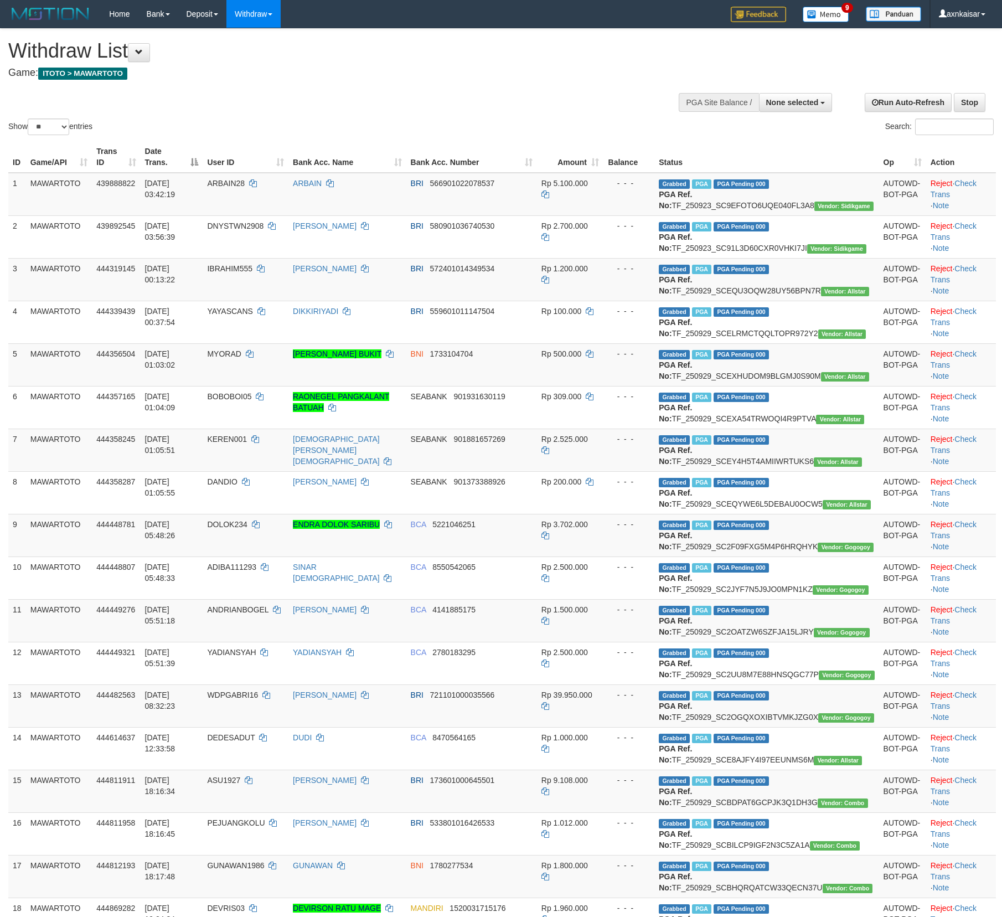 This screenshot has height=917, width=1002. What do you see at coordinates (719, 102) in the screenshot?
I see `div: PGA Site Balance /` at bounding box center [719, 102].